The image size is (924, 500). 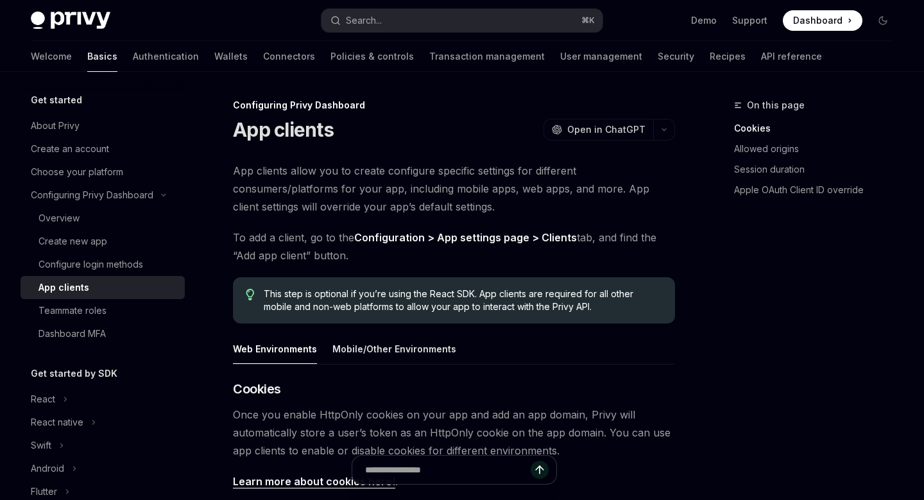 What do you see at coordinates (57, 422) in the screenshot?
I see `div: React native` at bounding box center [57, 422].